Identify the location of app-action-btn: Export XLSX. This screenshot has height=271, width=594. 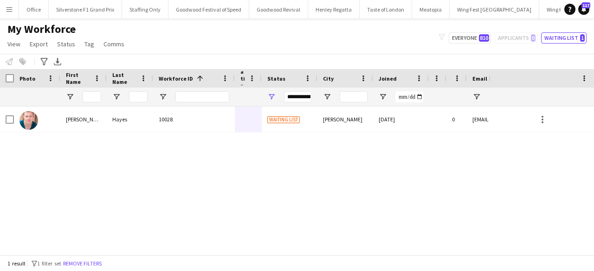
(57, 62).